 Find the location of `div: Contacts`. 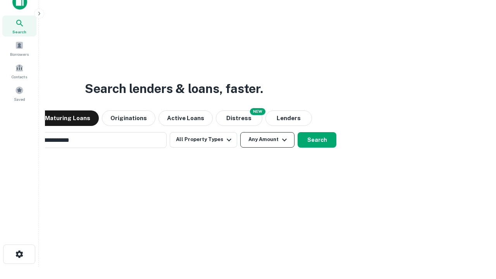

div: Contacts is located at coordinates (19, 71).